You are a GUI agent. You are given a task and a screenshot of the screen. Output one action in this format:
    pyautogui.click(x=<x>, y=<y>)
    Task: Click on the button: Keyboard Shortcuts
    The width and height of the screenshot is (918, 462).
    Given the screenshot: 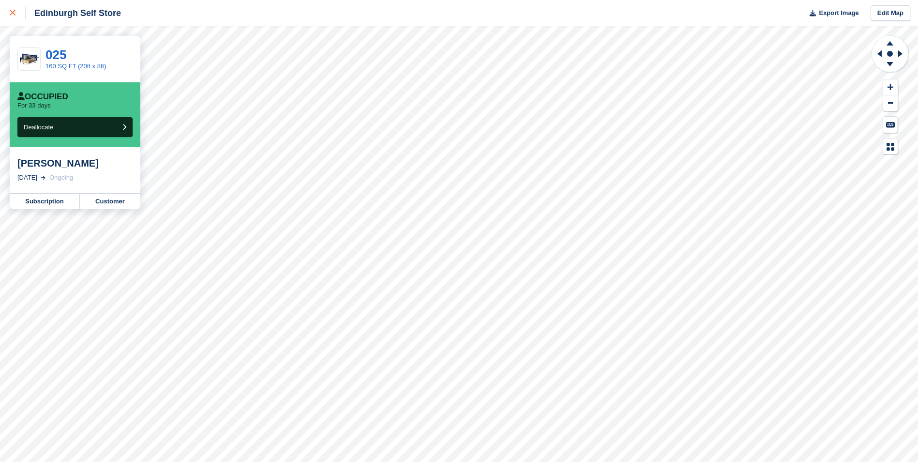 What is the action you would take?
    pyautogui.click(x=891, y=124)
    